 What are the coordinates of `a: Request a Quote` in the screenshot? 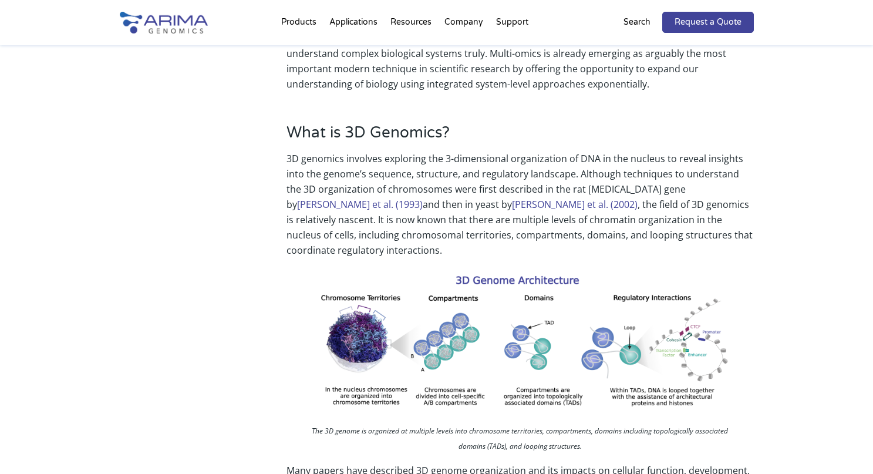 It's located at (708, 22).